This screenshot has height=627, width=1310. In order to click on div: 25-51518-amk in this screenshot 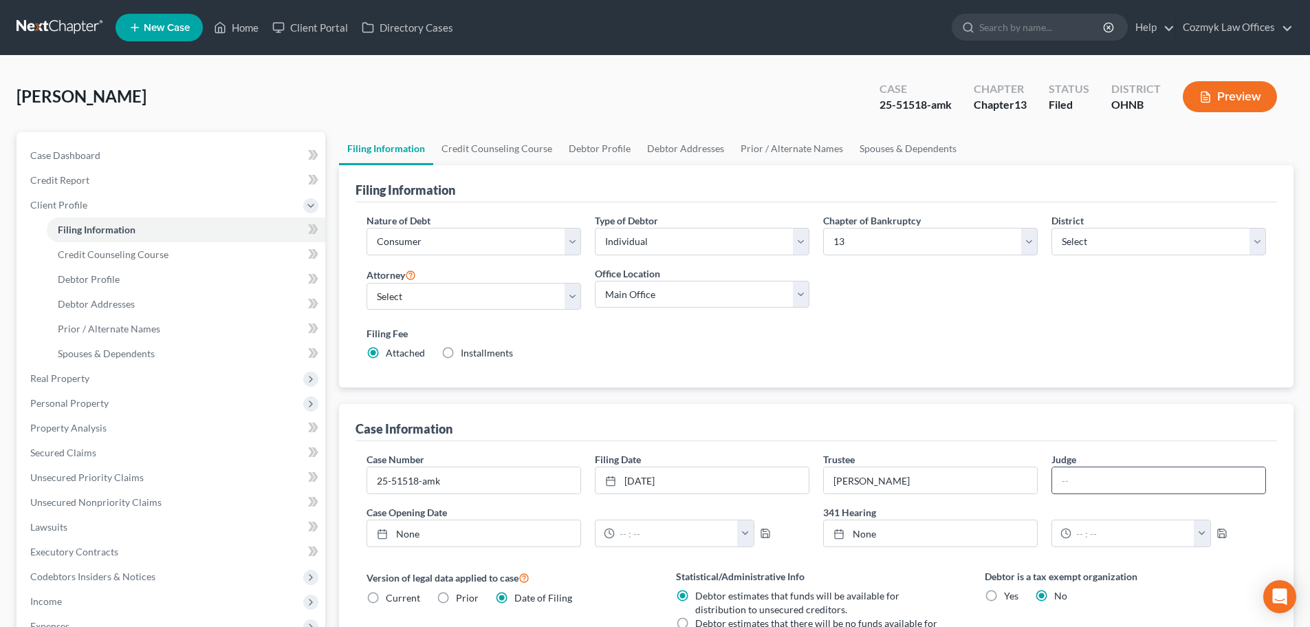, I will do `click(915, 105)`.